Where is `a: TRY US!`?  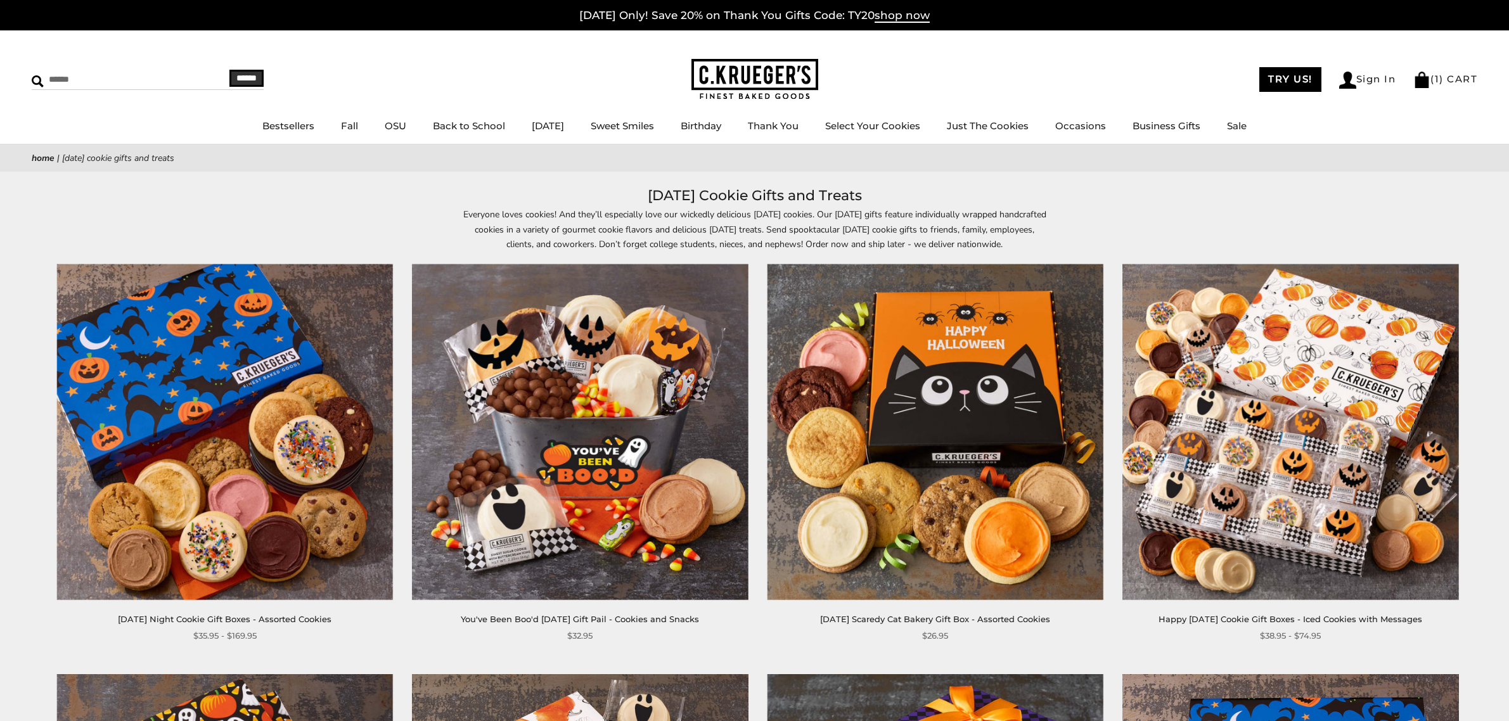 a: TRY US! is located at coordinates (1290, 79).